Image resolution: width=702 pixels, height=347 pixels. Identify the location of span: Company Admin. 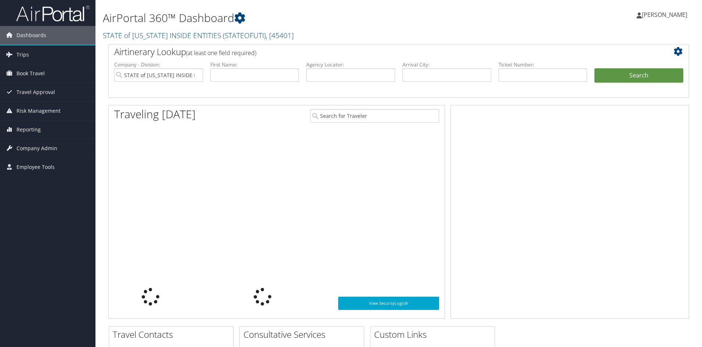
(37, 148).